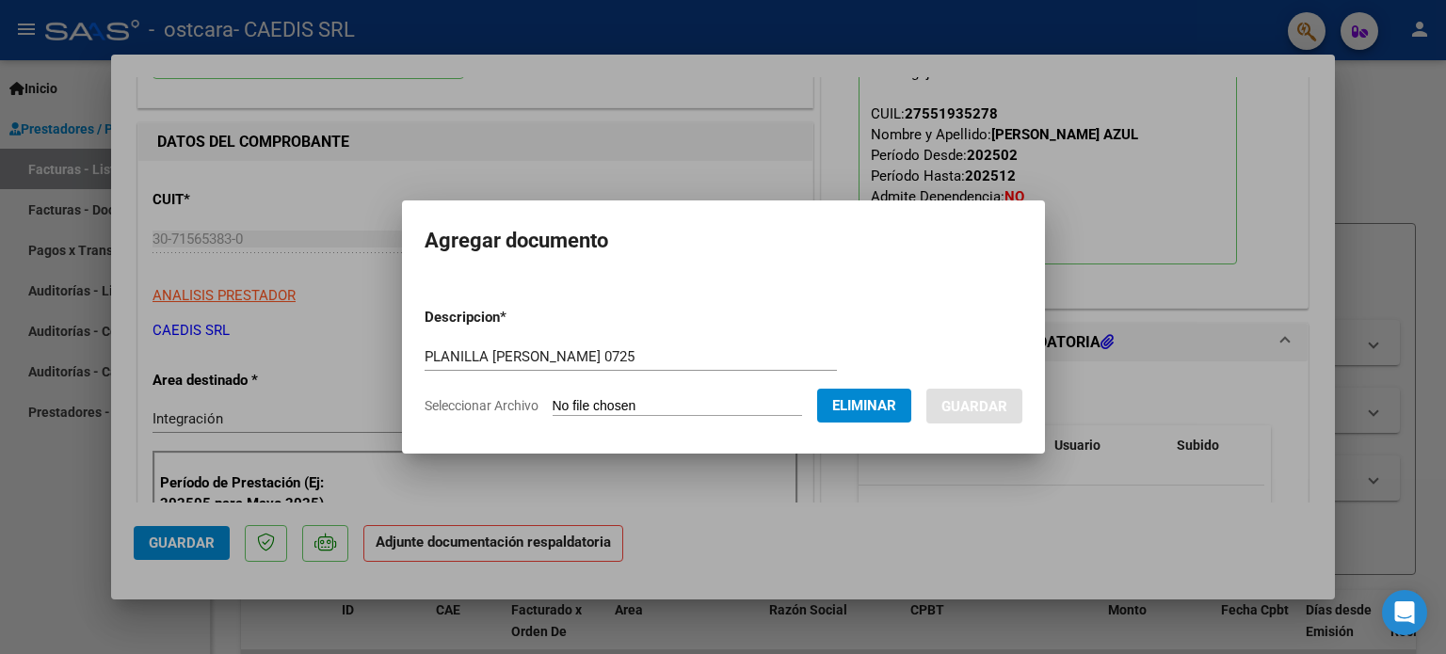  Describe the element at coordinates (1405, 613) in the screenshot. I see `div: Open Intercom Messenger` at that location.